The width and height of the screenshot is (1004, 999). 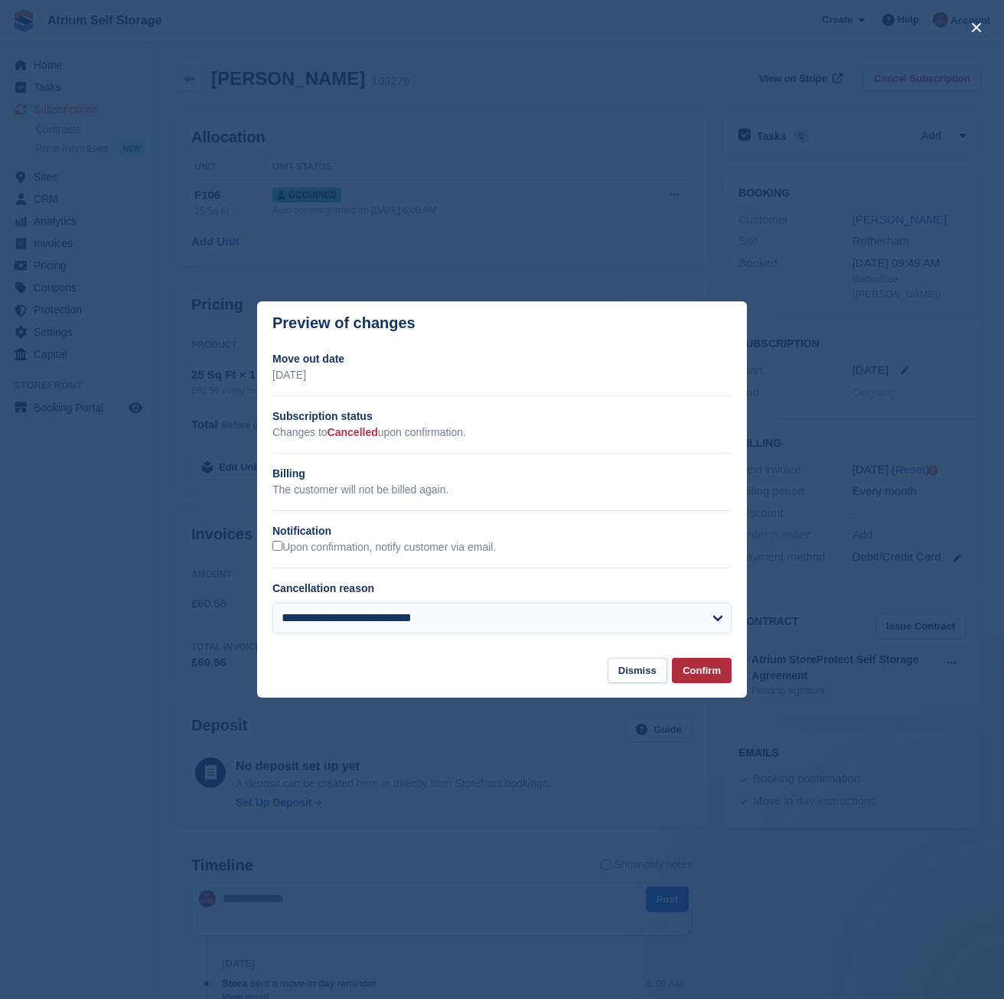 I want to click on span: Cancelled, so click(x=353, y=432).